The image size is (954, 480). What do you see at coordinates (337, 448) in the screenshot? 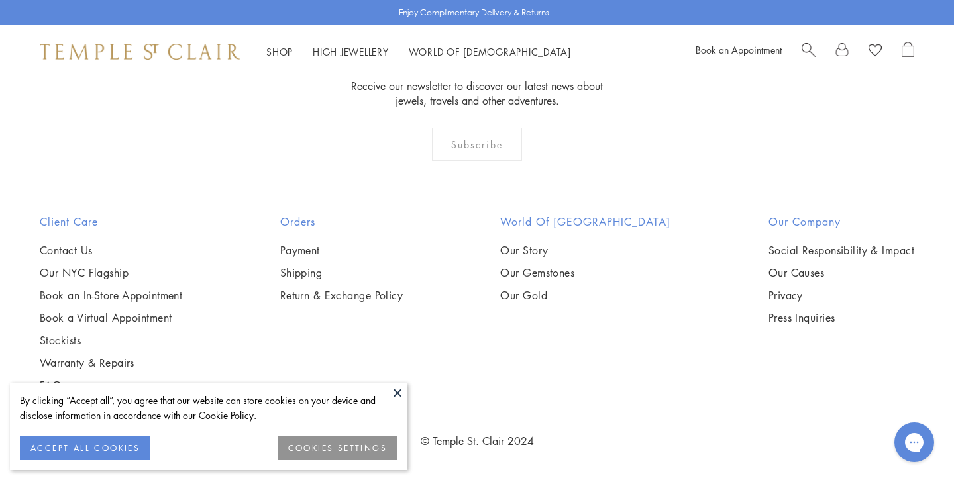
I see `button: COOKIES SETTINGS` at bounding box center [337, 448].